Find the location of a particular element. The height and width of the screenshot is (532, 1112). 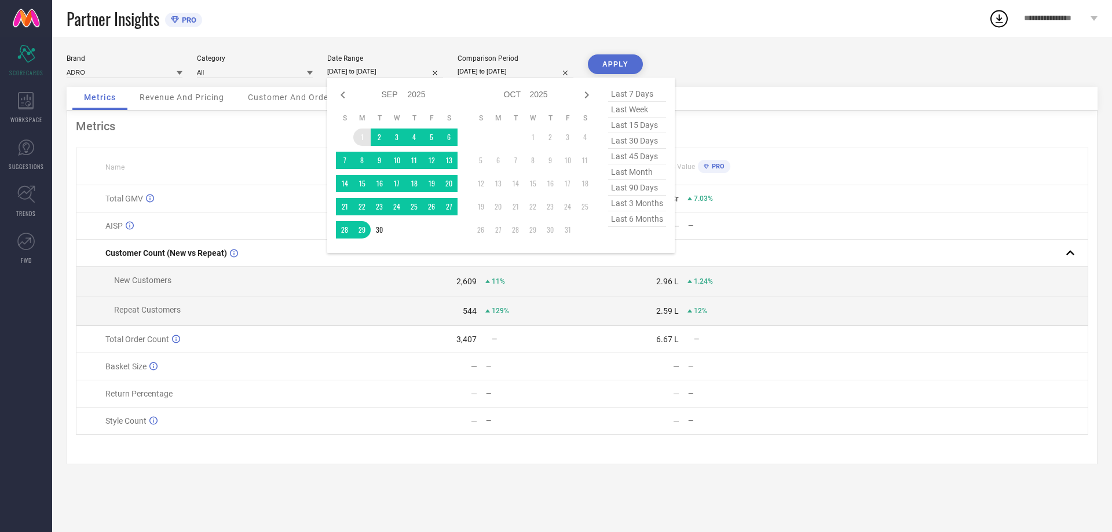

td: Wed Sep 10 2025 is located at coordinates (397, 160).